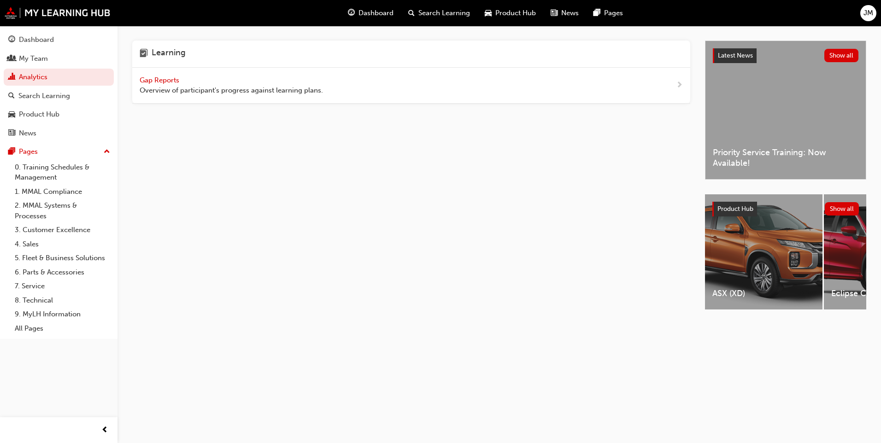 This screenshot has height=443, width=881. What do you see at coordinates (376, 13) in the screenshot?
I see `span: Dashboard` at bounding box center [376, 13].